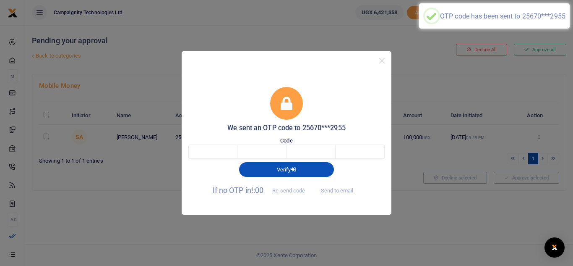  Describe the element at coordinates (263, 190) in the screenshot. I see `span: If no OTP in` at that location.